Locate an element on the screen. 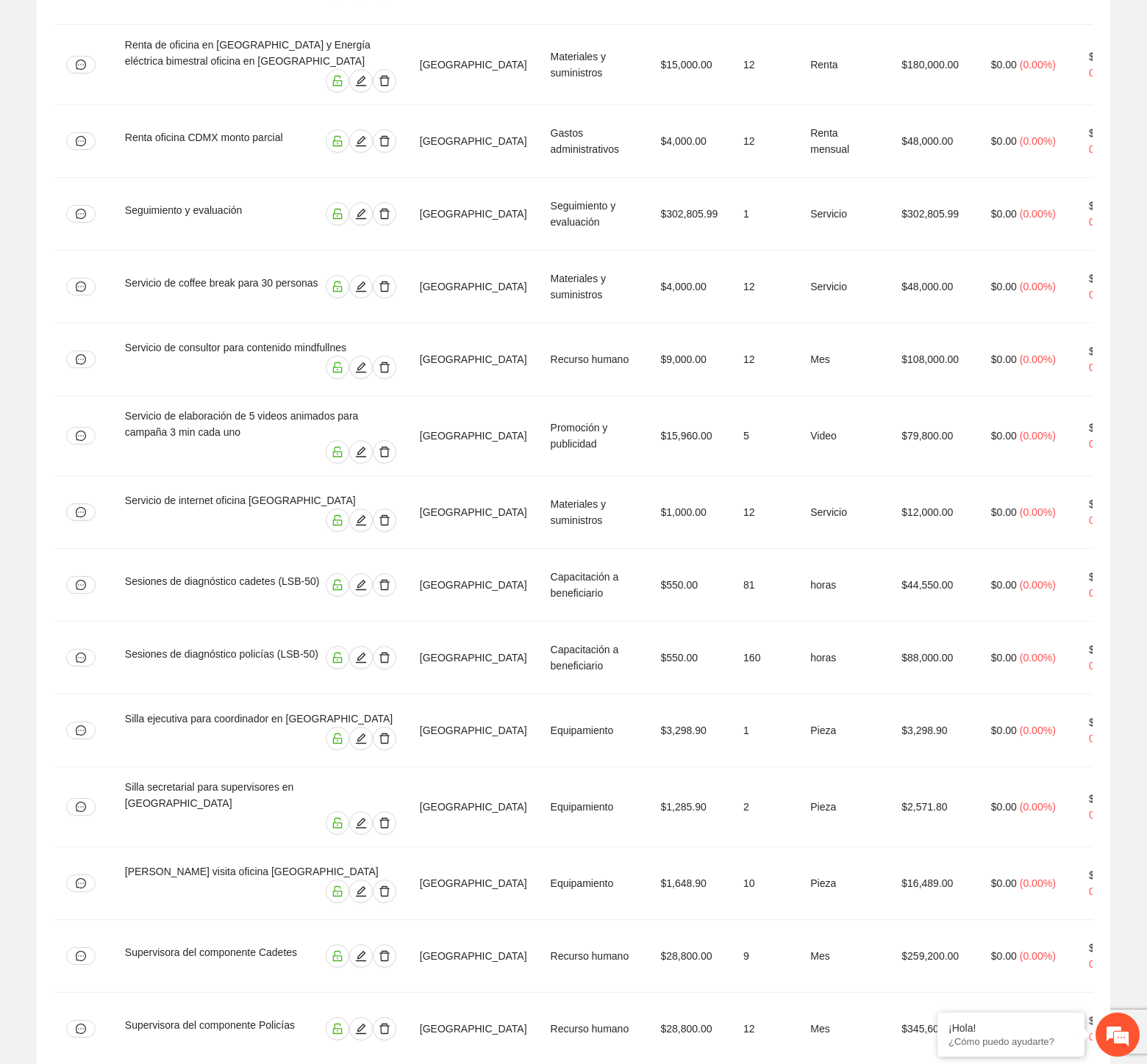 The image size is (1147, 1064). span: $12,000.00 is located at coordinates (1115, 504).